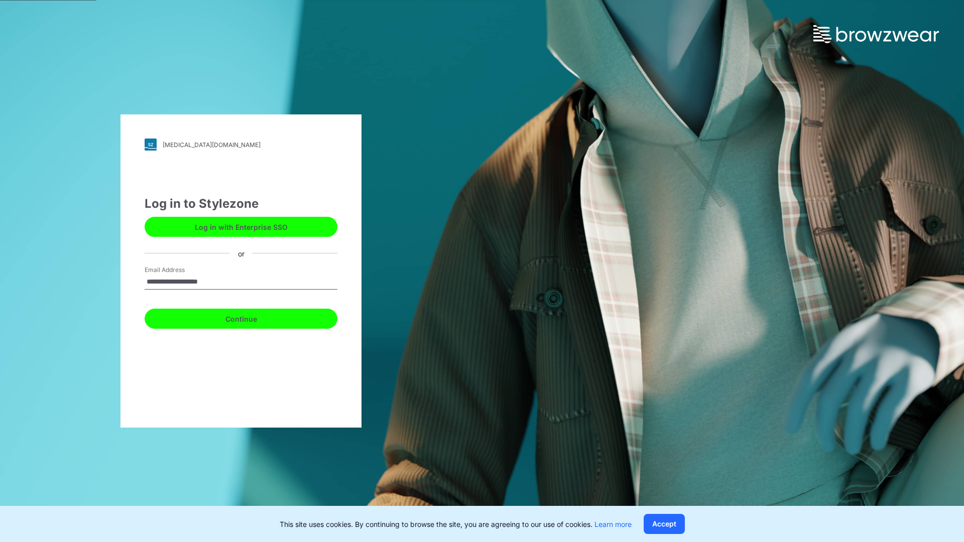 This screenshot has height=542, width=964. I want to click on div: or, so click(241, 253).